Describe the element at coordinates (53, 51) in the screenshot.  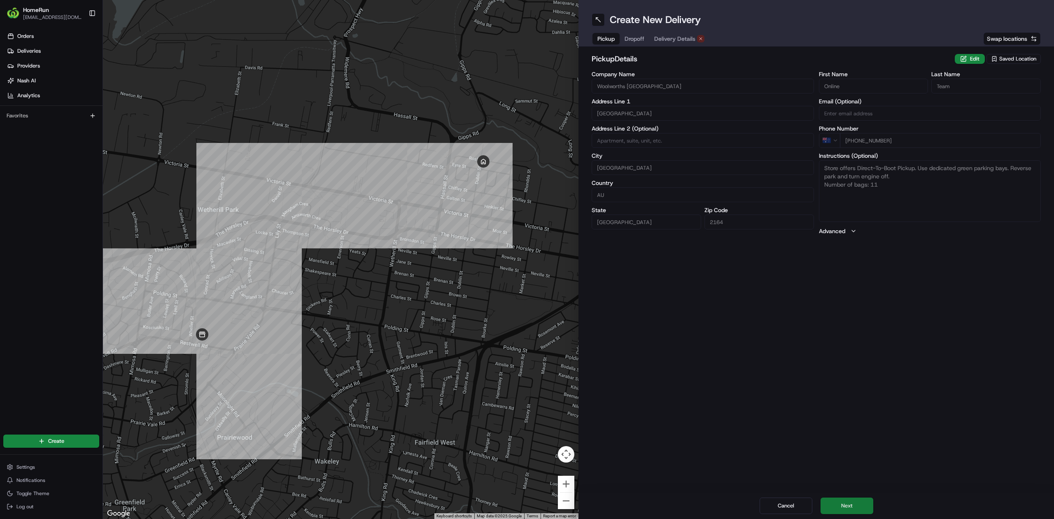
I see `a: Deliveries` at that location.